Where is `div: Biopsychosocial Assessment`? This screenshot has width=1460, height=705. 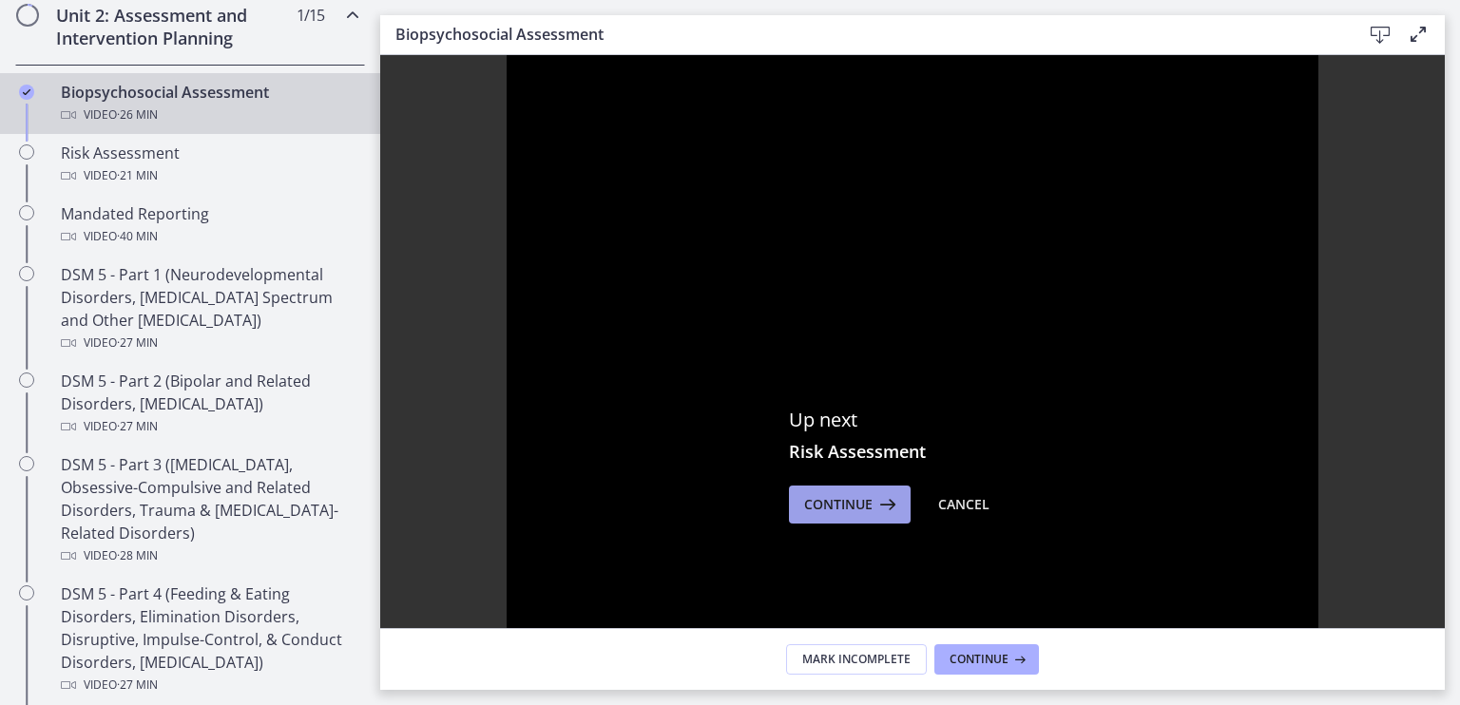
div: Biopsychosocial Assessment is located at coordinates (209, 104).